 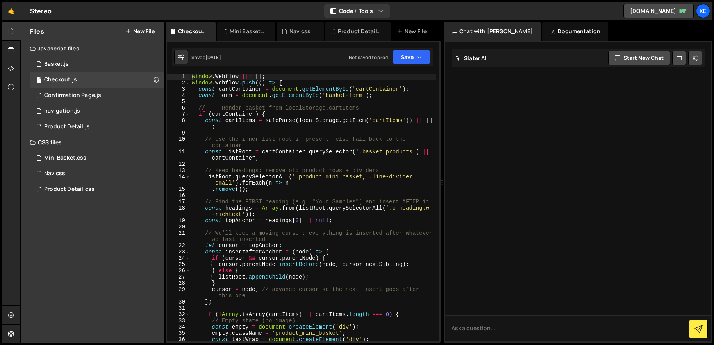 What do you see at coordinates (179, 102) in the screenshot?
I see `div: 5` at bounding box center [179, 102].